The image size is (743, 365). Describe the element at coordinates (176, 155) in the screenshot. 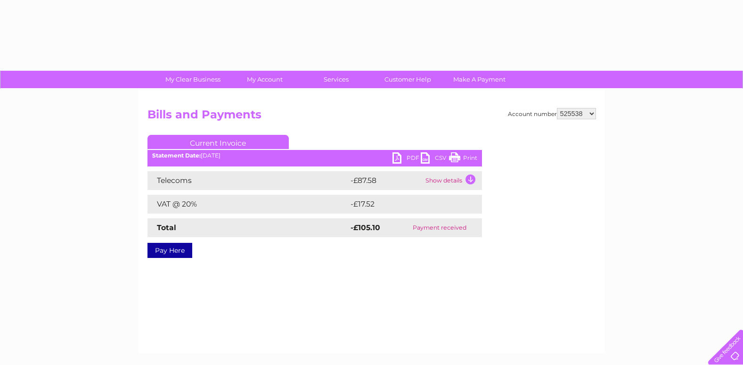

I see `b: Statement Date:` at that location.